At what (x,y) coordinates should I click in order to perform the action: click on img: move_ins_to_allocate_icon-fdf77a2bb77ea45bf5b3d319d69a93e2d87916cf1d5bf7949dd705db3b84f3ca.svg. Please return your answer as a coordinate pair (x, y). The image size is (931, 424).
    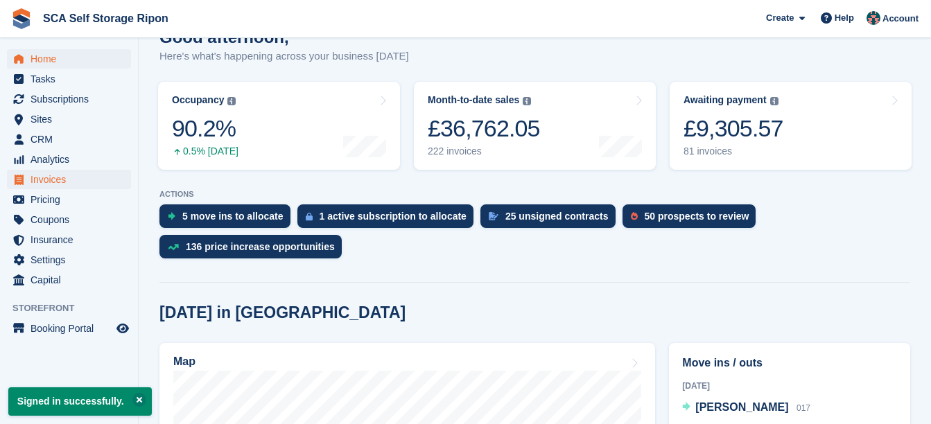
    Looking at the image, I should click on (171, 216).